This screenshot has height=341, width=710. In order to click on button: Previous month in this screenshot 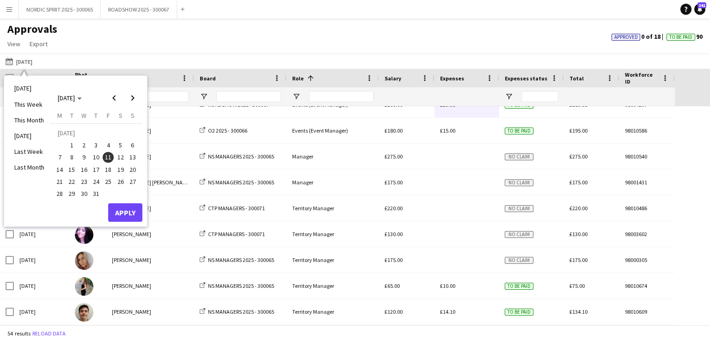, I will do `click(114, 98)`.